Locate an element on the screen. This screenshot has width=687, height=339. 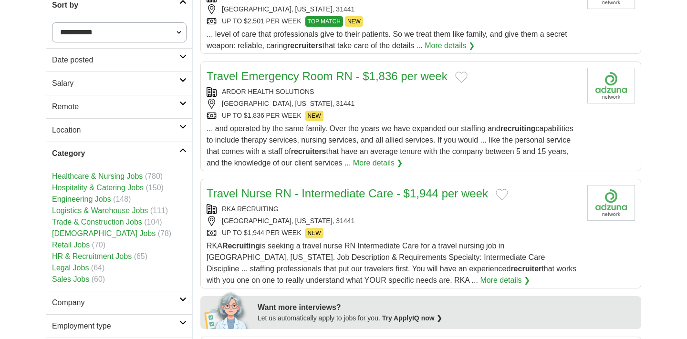
a: Location is located at coordinates (119, 130).